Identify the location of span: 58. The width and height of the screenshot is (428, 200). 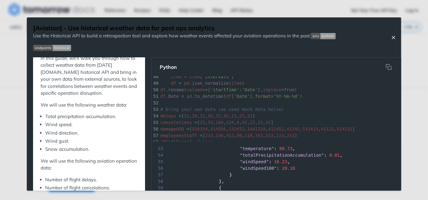
(158, 182).